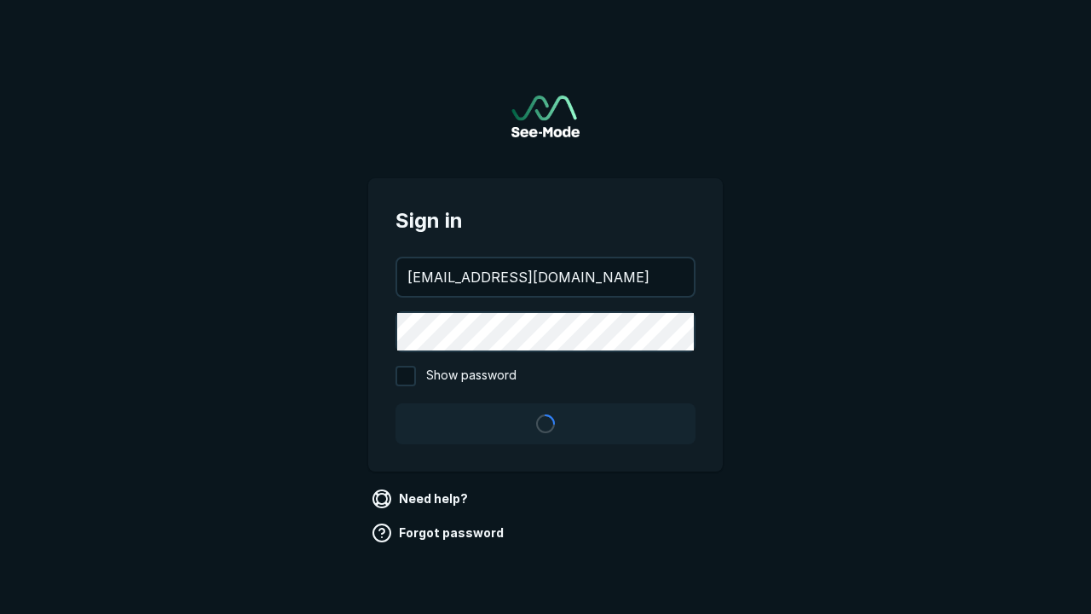  What do you see at coordinates (546, 277) in the screenshot?
I see `input: your@email.com` at bounding box center [546, 277].